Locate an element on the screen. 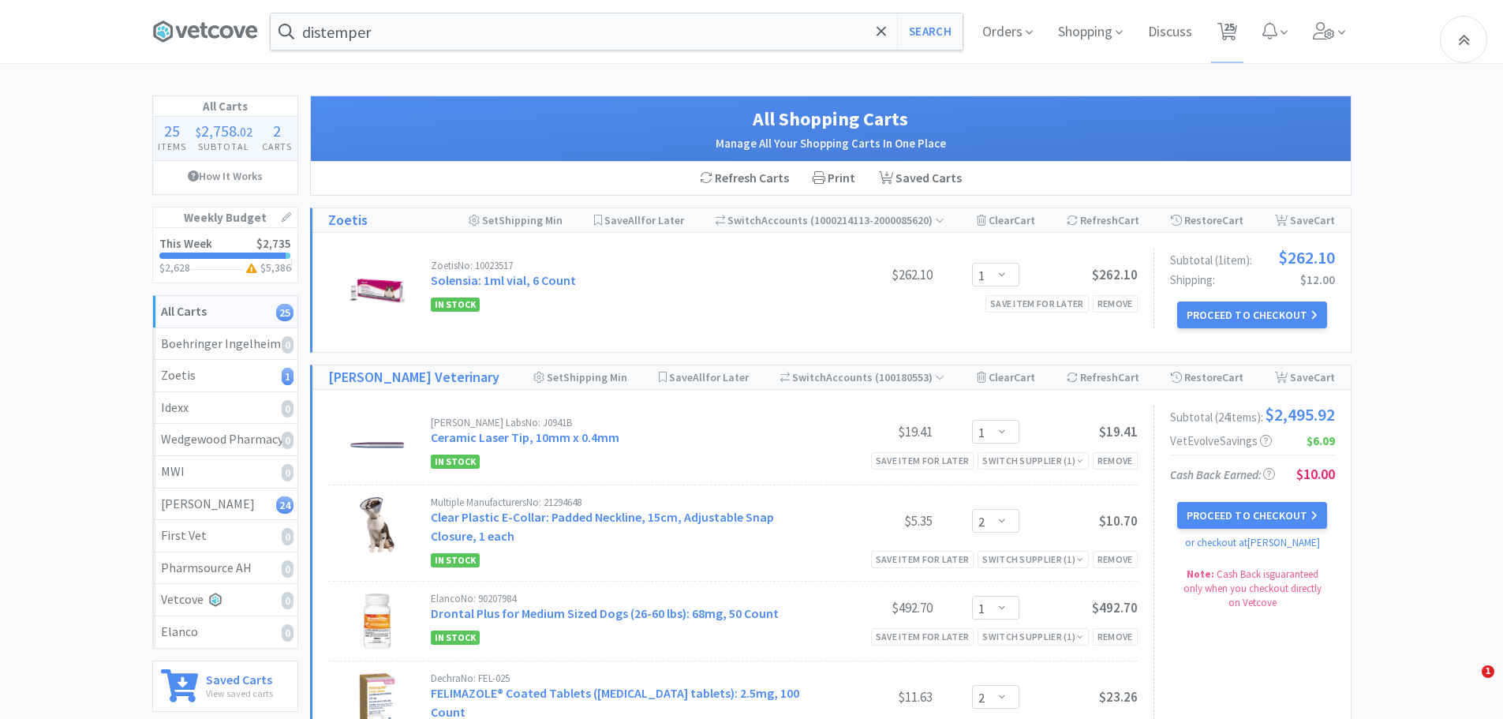 Image resolution: width=1503 pixels, height=719 pixels. div: $11.63 is located at coordinates (874, 697).